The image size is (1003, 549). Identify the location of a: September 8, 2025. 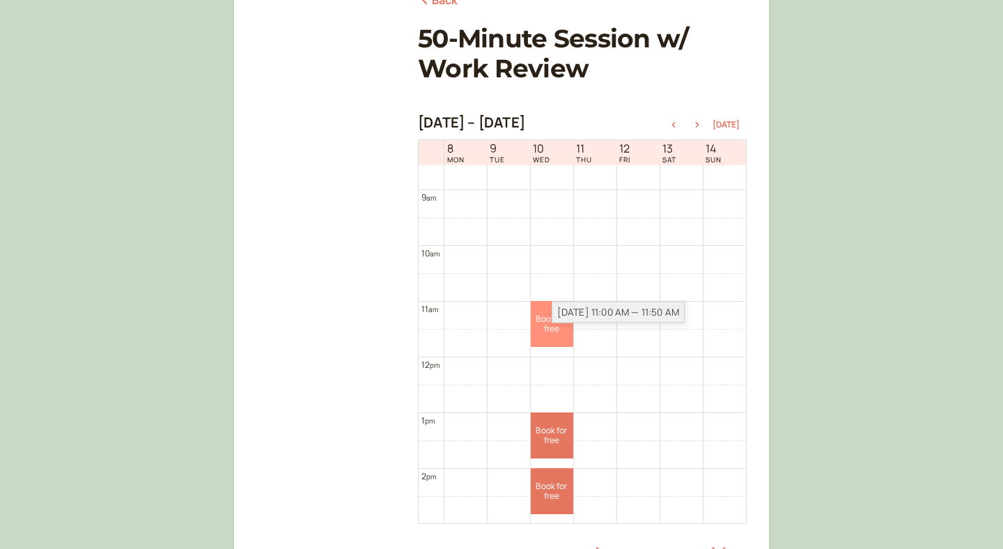
(456, 153).